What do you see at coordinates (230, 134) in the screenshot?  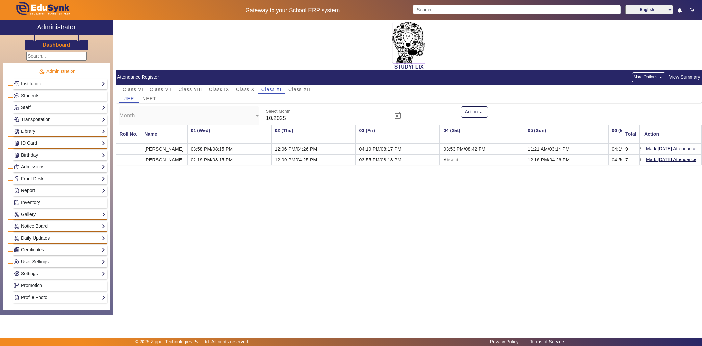 I see `th: 01 (Wed)` at bounding box center [230, 134].